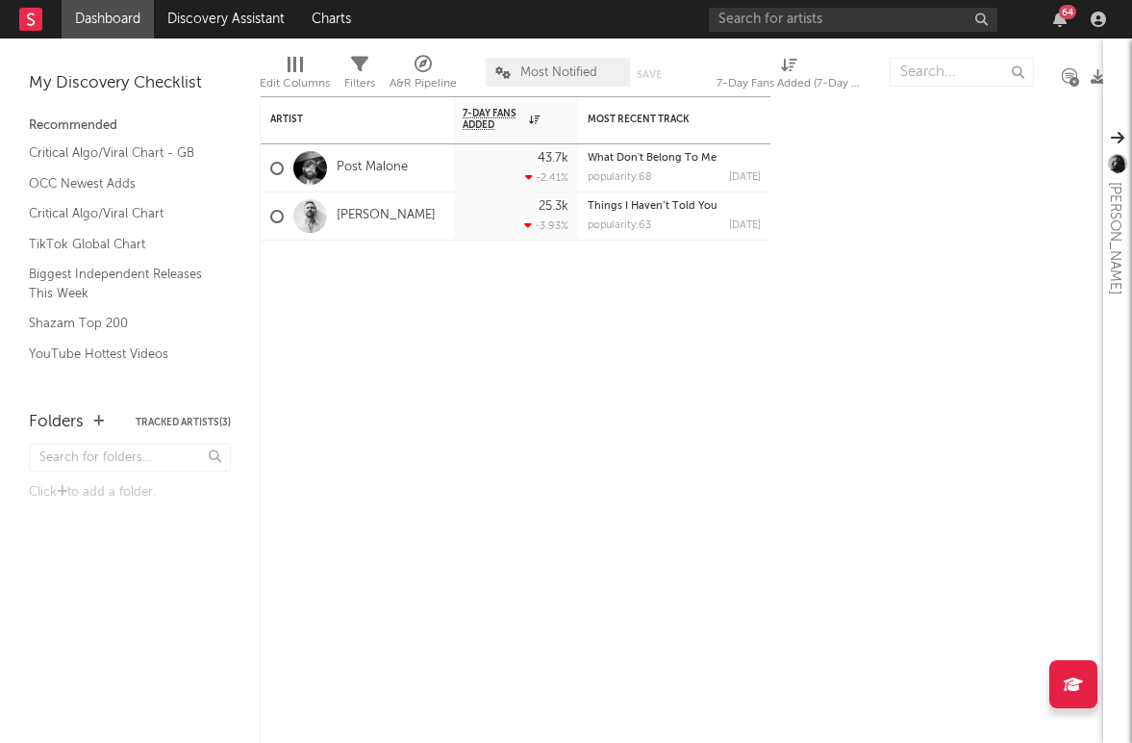  I want to click on a: OCC Newest Adds, so click(120, 184).